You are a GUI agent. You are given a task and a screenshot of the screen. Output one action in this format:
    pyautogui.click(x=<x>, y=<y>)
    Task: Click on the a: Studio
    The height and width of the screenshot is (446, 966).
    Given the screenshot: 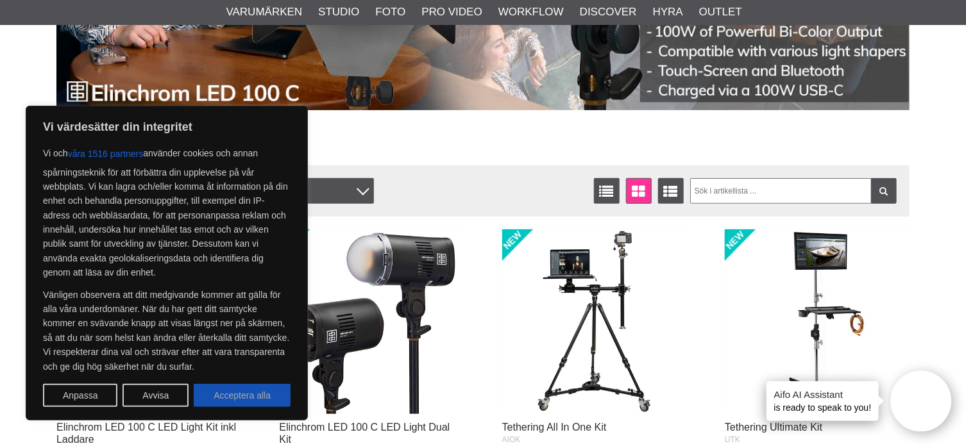 What is the action you would take?
    pyautogui.click(x=339, y=12)
    